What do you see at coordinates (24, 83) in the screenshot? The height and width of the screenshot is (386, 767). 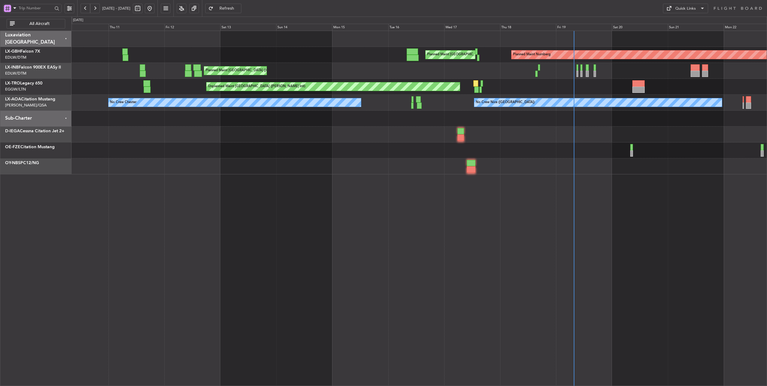 I see `a: LX-TROLegacy 650` at bounding box center [24, 83].